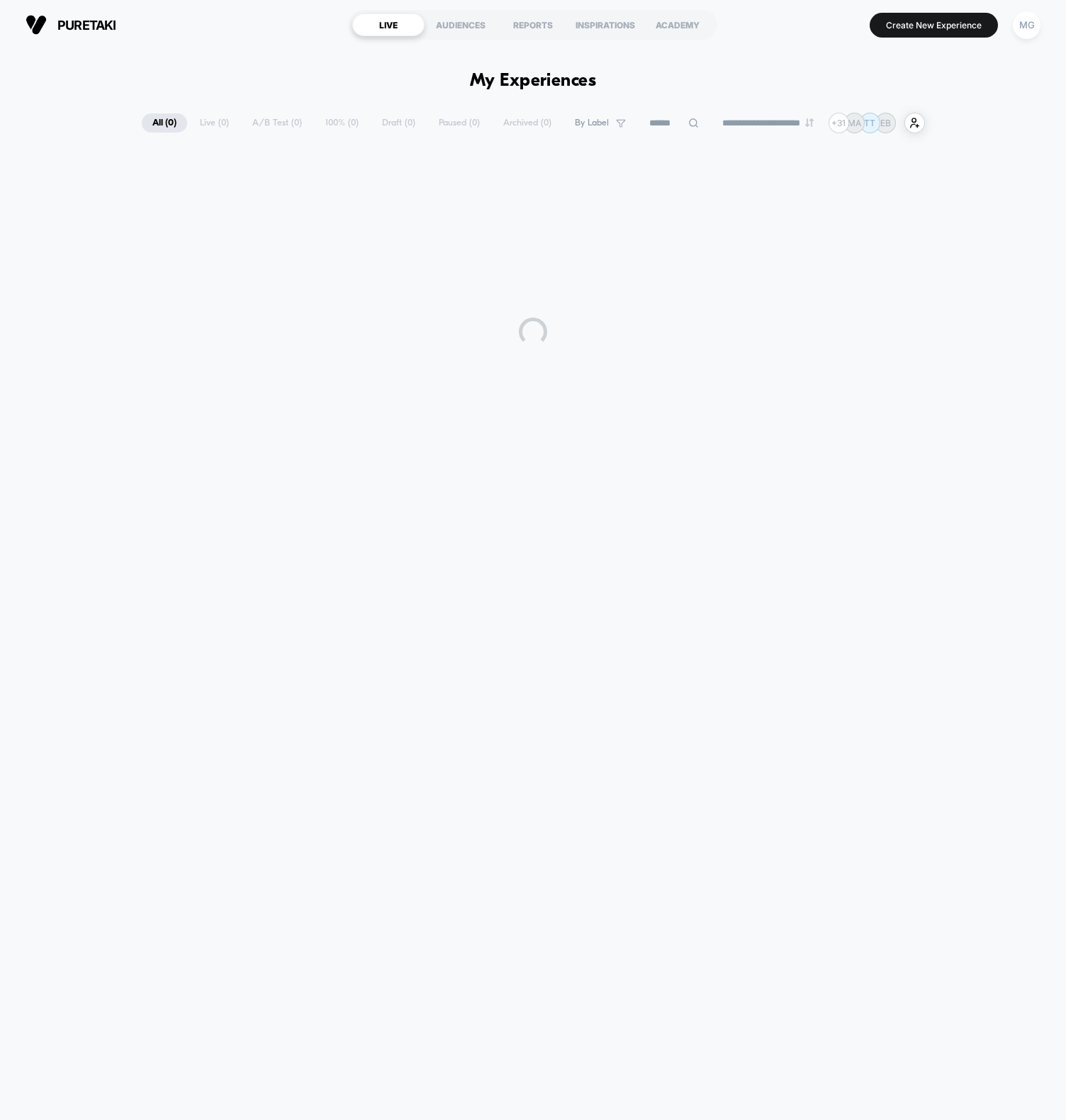 This screenshot has width=1066, height=1120. Describe the element at coordinates (86, 24) in the screenshot. I see `span: puretaki` at that location.